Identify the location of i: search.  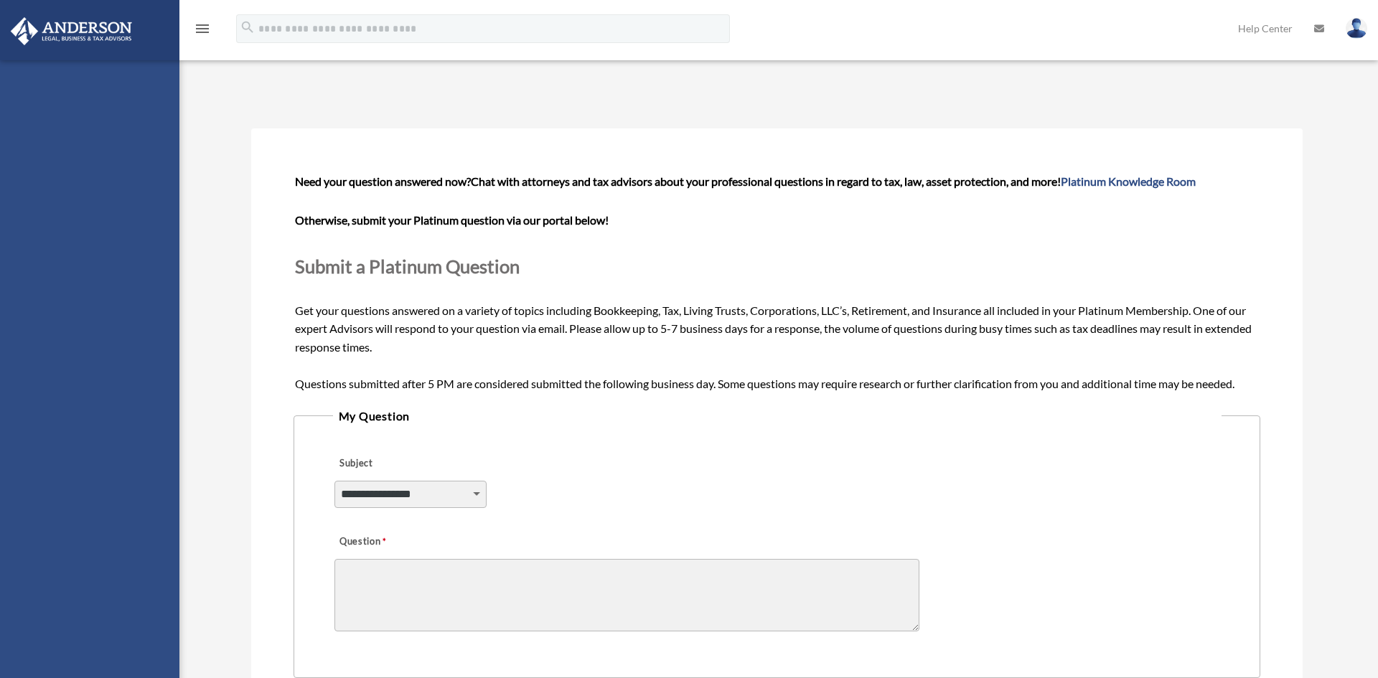
(248, 27).